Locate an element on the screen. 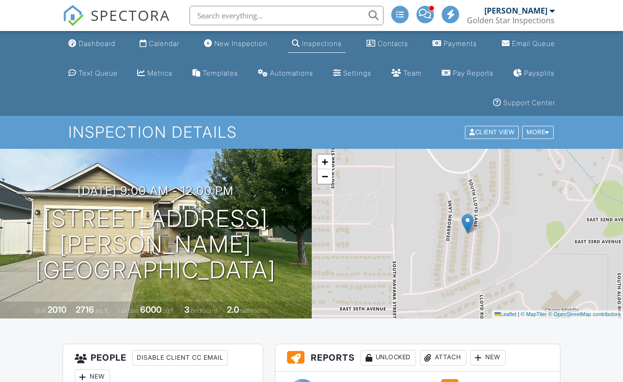  a: Calendar is located at coordinates (160, 44).